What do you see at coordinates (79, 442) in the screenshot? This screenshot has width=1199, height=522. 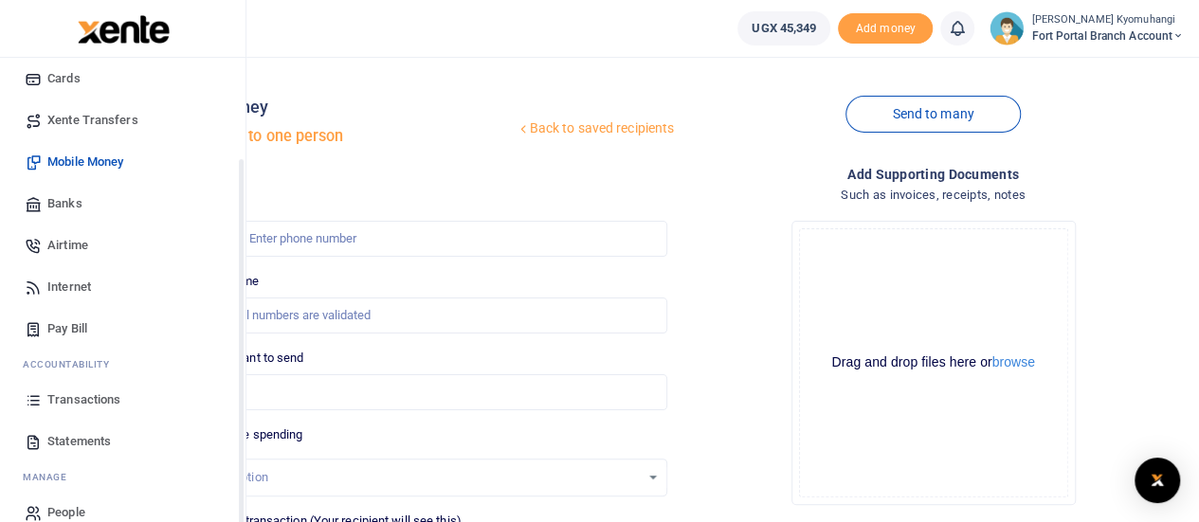 I see `span: Statements` at bounding box center [79, 442].